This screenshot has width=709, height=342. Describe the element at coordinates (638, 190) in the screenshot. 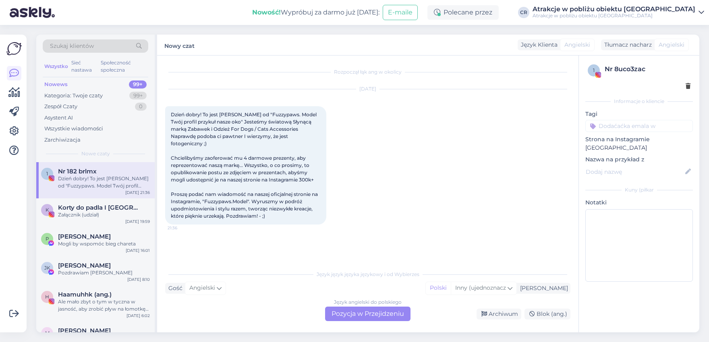

I see `div: Kuny (piłkar` at that location.